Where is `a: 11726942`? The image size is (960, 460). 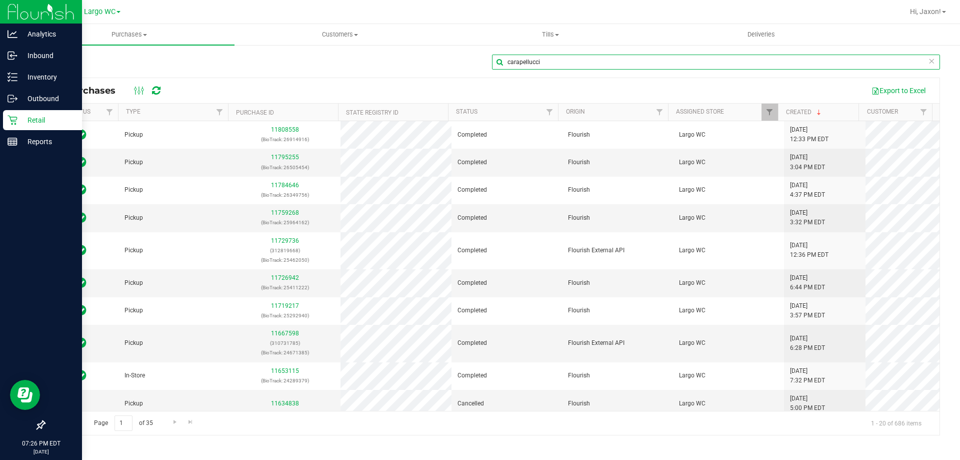 a: 11726942 is located at coordinates (285, 278).